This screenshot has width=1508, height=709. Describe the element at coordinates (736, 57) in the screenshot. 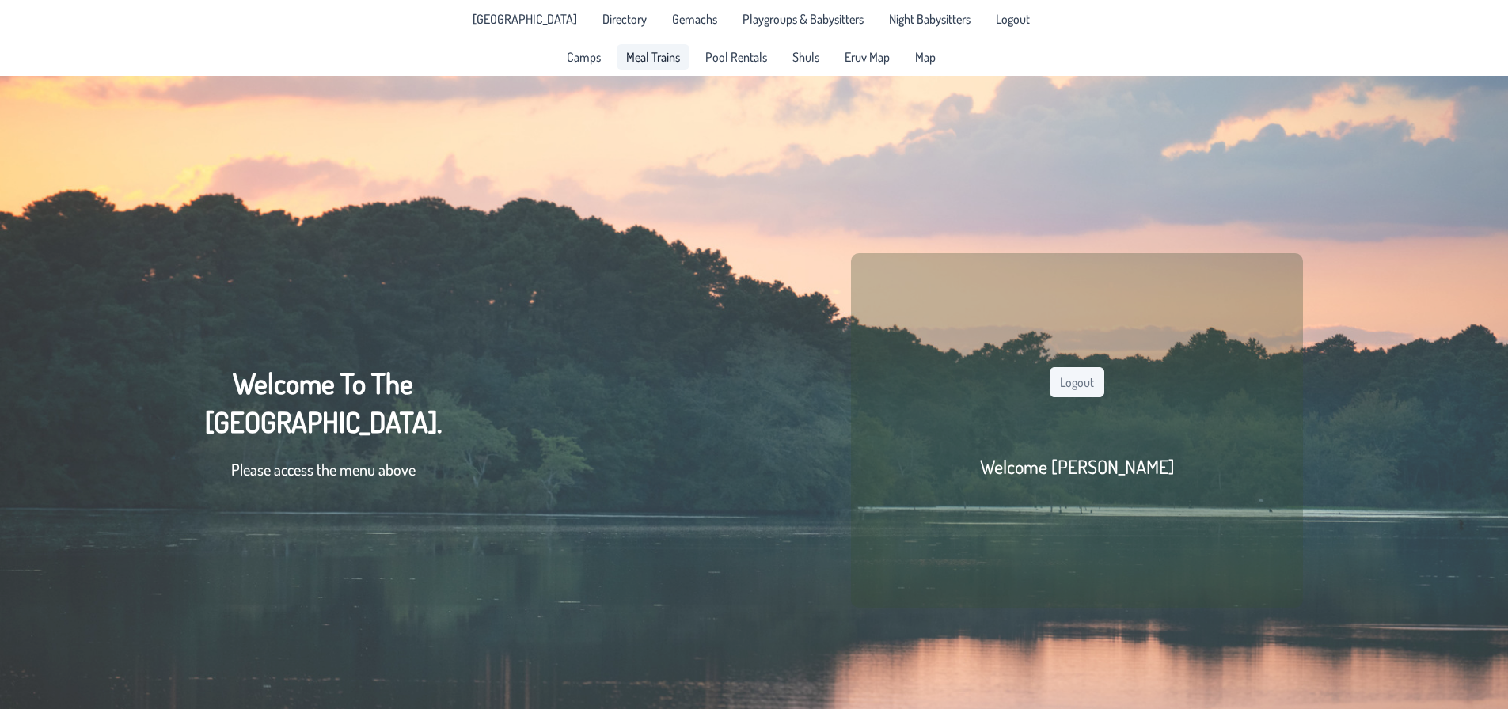

I see `li: Pool Rentals` at that location.